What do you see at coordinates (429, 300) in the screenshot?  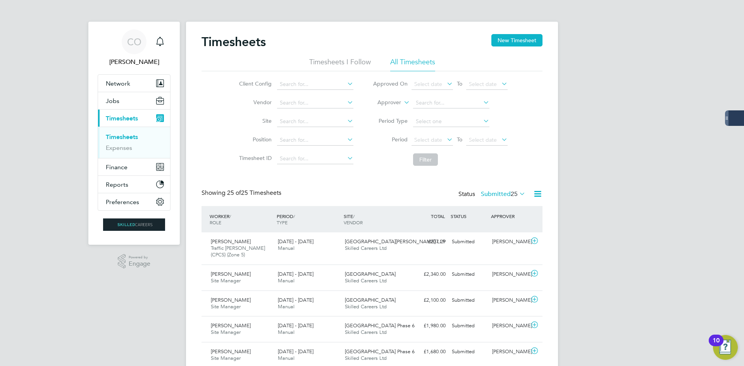 I see `div: £2,100.00` at bounding box center [429, 300].